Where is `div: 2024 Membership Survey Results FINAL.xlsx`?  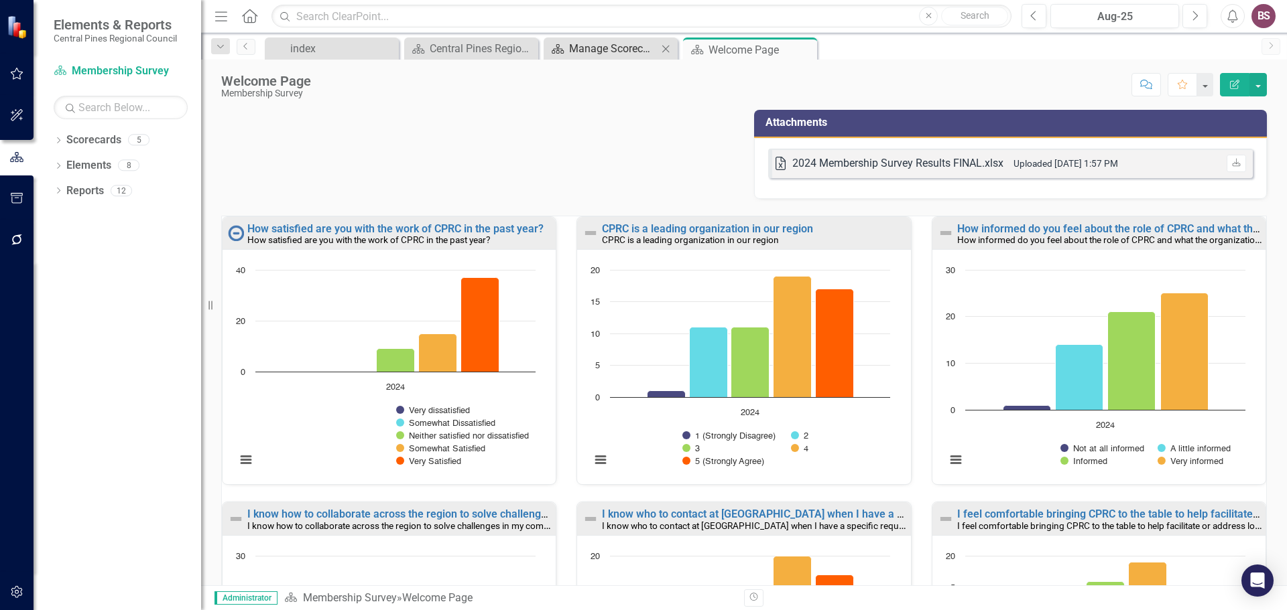
div: 2024 Membership Survey Results FINAL.xlsx is located at coordinates (897, 164).